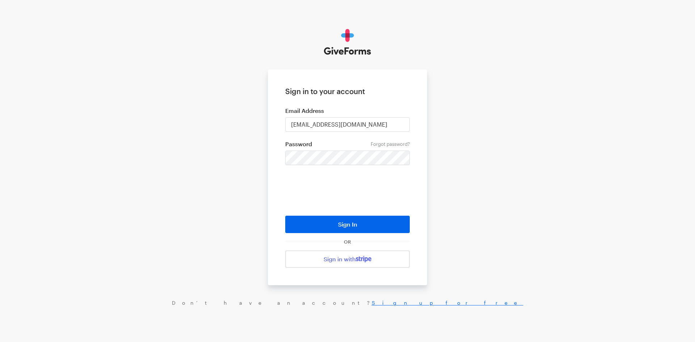  I want to click on a: Sign in with, so click(347, 259).